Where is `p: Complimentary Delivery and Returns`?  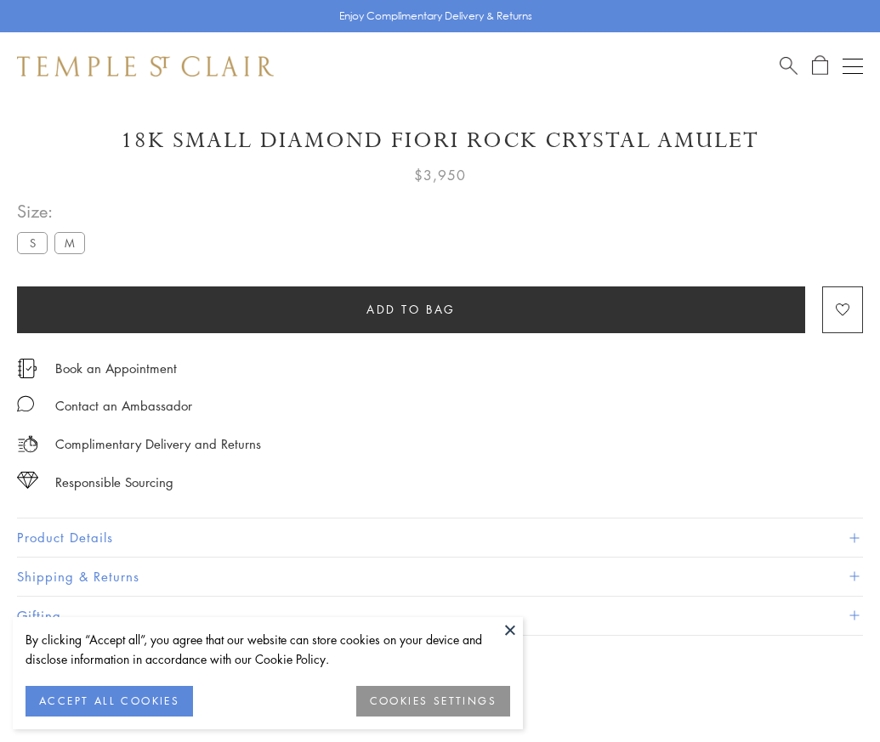
p: Complimentary Delivery and Returns is located at coordinates (158, 444).